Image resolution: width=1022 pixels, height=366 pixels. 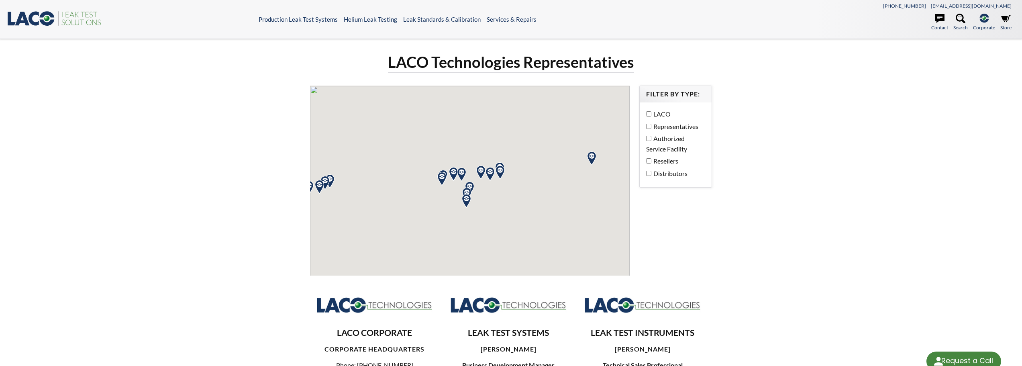 What do you see at coordinates (509, 333) in the screenshot?
I see `h3: LEAK TEST SYSTEMS` at bounding box center [509, 333].